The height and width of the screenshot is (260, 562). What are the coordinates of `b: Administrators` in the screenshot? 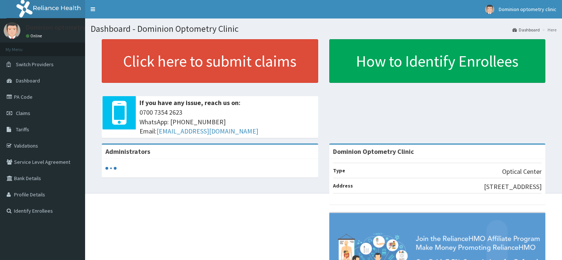 It's located at (128, 151).